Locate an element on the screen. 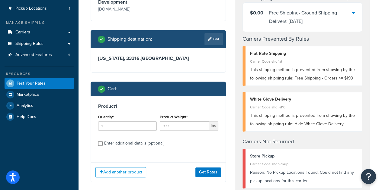 The height and width of the screenshot is (190, 382). li: Marketplace is located at coordinates (39, 95).